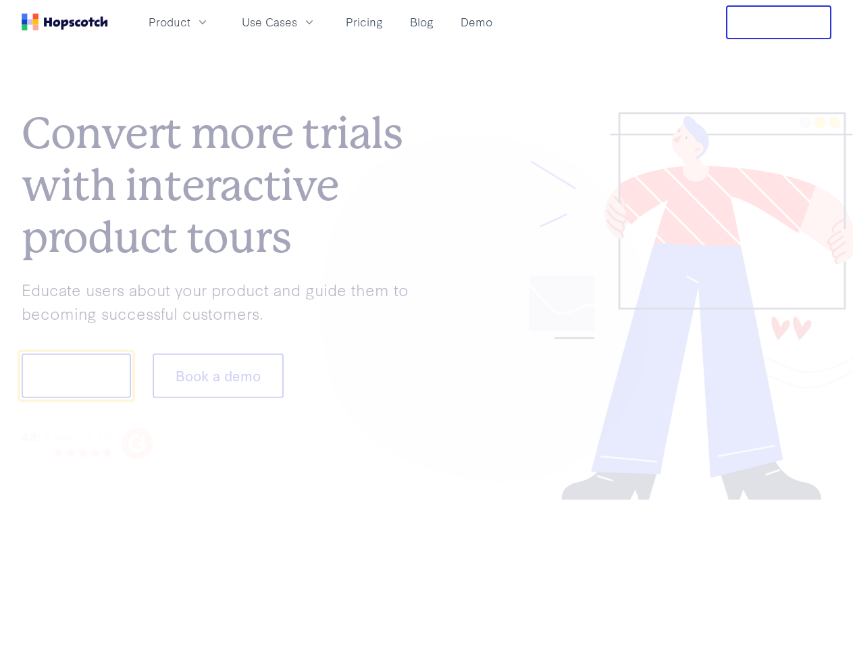 This screenshot has width=853, height=649. What do you see at coordinates (67, 436) in the screenshot?
I see `div: / 5 stars on G2` at bounding box center [67, 436].